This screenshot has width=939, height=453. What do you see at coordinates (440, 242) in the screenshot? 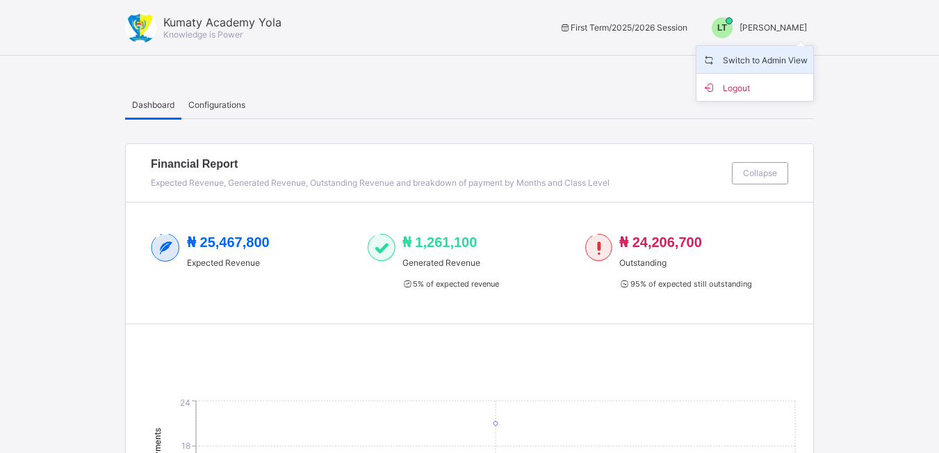
I see `span: ₦ 1,261,100` at bounding box center [440, 242].